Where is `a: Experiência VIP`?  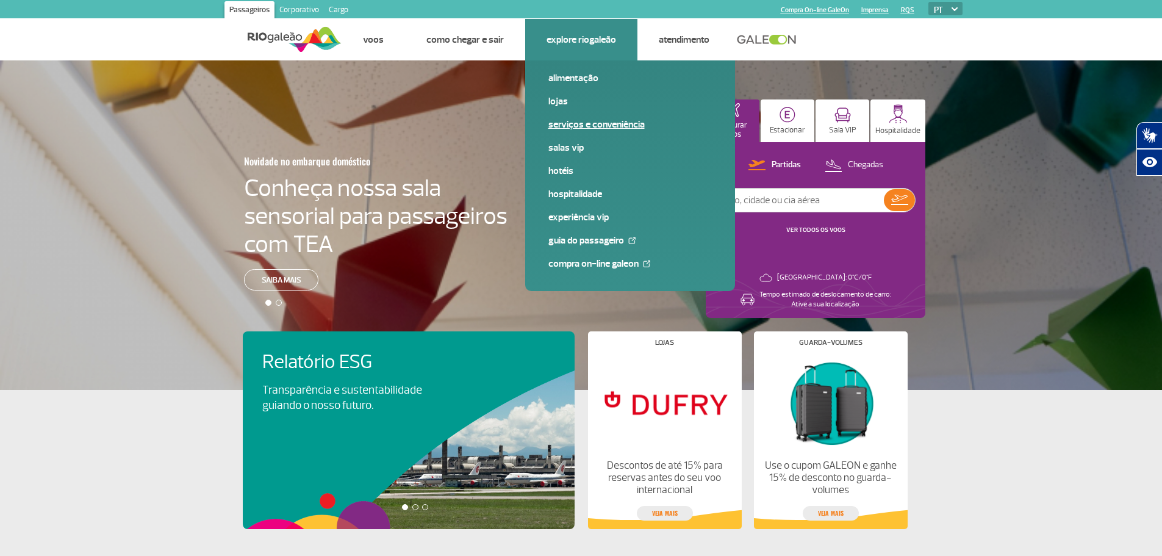
a: Experiência VIP is located at coordinates (630, 217).